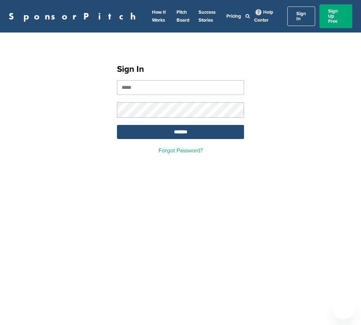 Image resolution: width=361 pixels, height=325 pixels. What do you see at coordinates (336, 16) in the screenshot?
I see `a: Sign Up Free` at bounding box center [336, 16].